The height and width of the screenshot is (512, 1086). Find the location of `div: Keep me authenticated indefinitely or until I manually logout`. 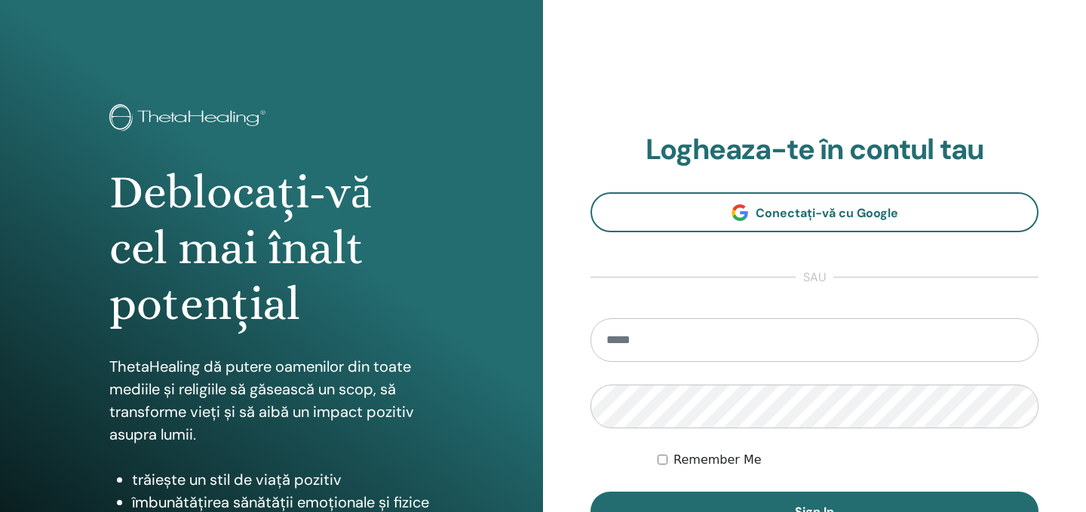

div: Keep me authenticated indefinitely or until I manually logout is located at coordinates (847, 460).